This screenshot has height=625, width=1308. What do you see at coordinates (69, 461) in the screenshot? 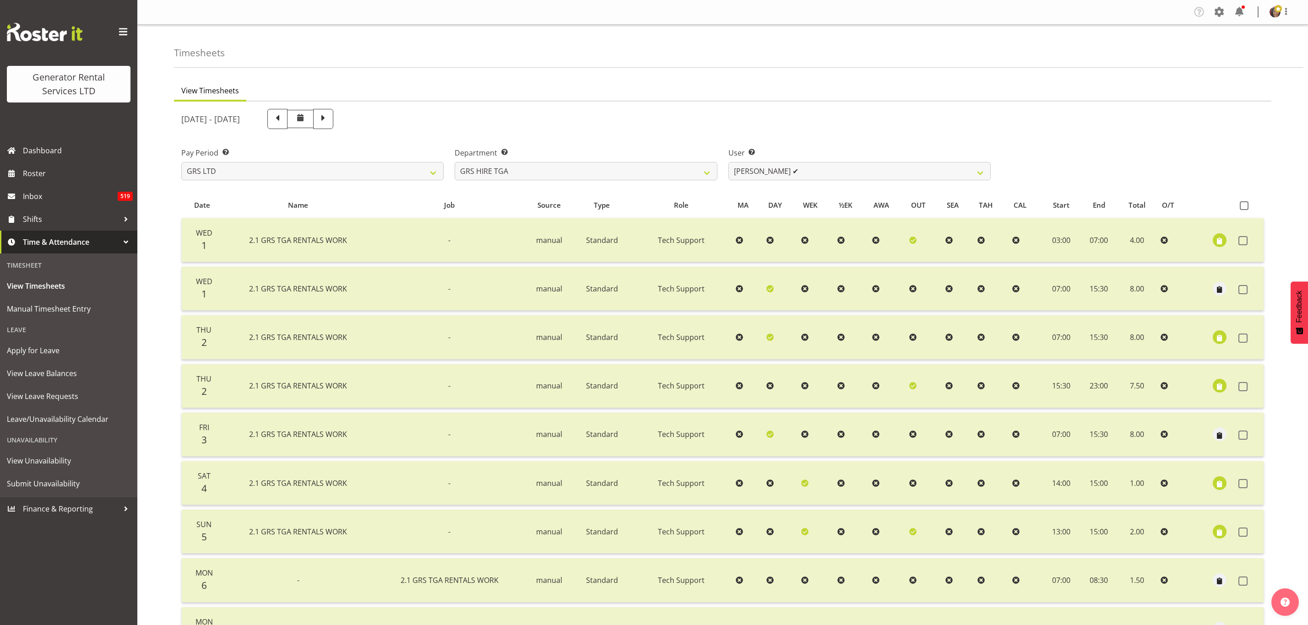
I see `a: View Unavailability` at bounding box center [69, 461].